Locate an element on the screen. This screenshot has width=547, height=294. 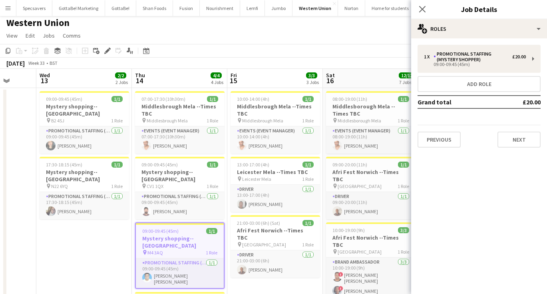
button: Norton is located at coordinates (352, 8).